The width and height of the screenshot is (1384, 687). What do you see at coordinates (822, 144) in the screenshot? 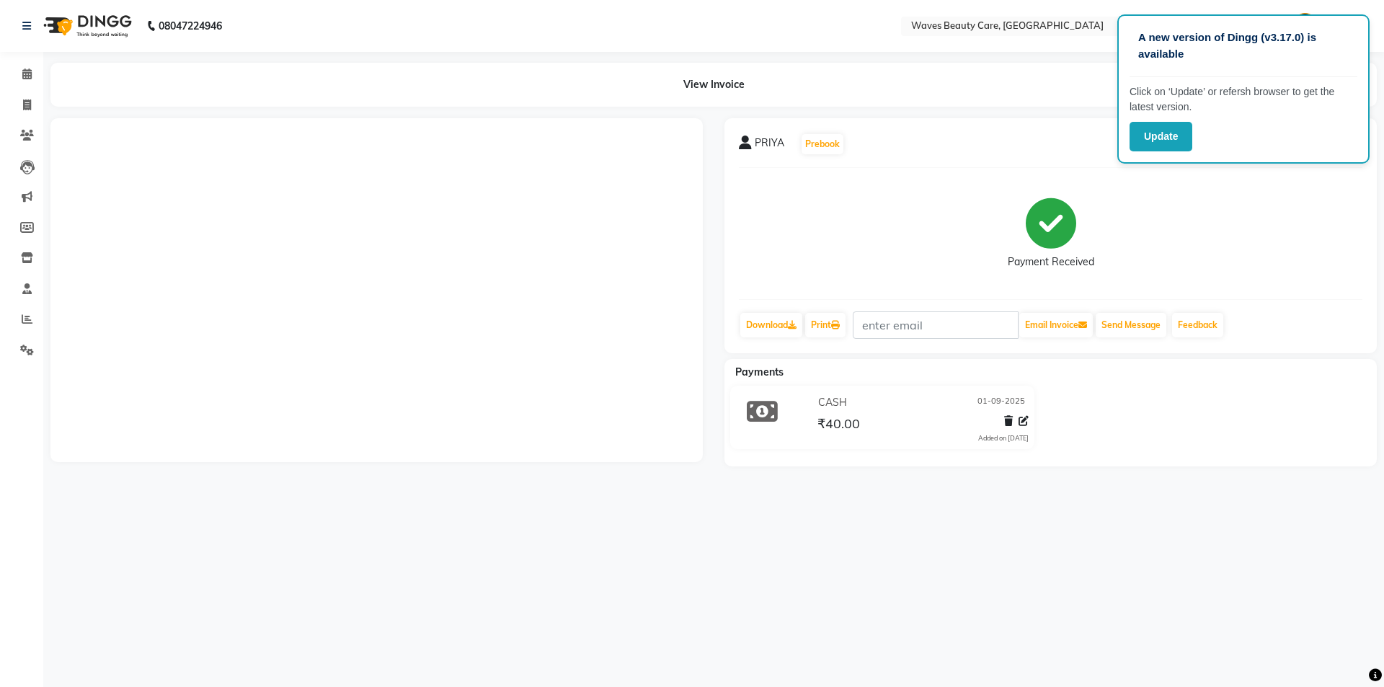
I see `button: Prebook` at bounding box center [822, 144].